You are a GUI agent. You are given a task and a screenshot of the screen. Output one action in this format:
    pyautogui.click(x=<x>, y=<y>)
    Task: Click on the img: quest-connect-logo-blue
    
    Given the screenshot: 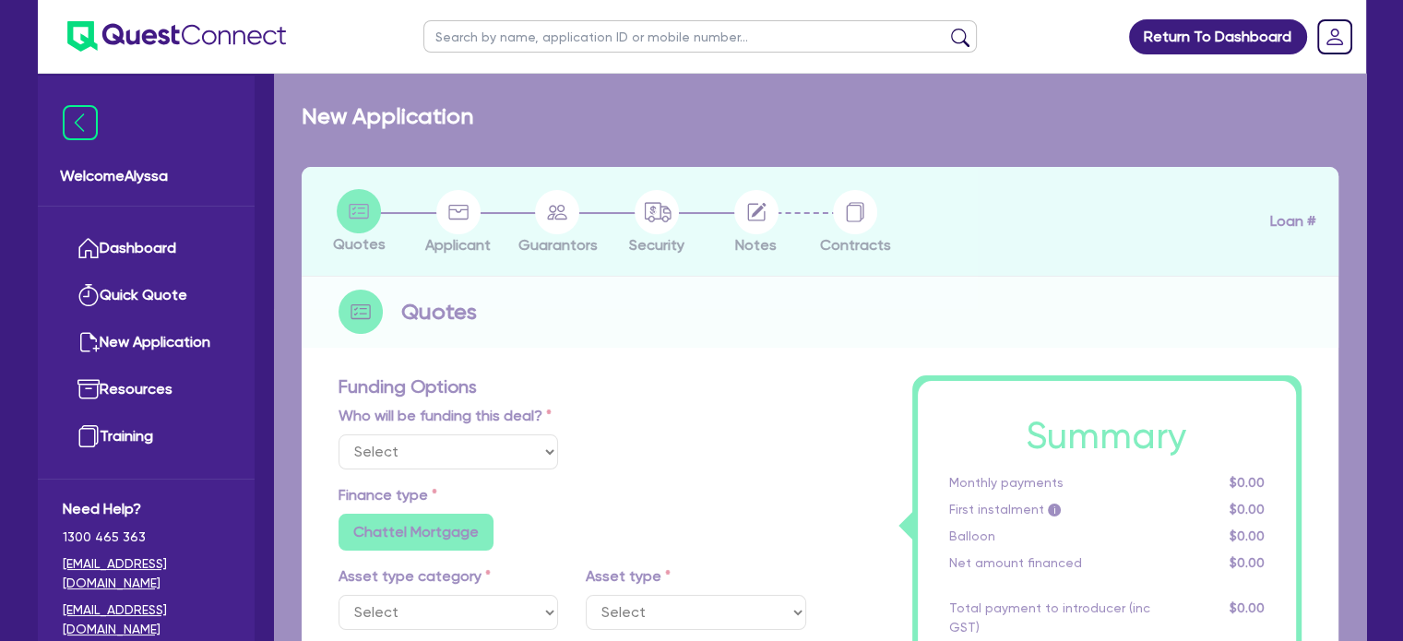 What is the action you would take?
    pyautogui.click(x=176, y=36)
    